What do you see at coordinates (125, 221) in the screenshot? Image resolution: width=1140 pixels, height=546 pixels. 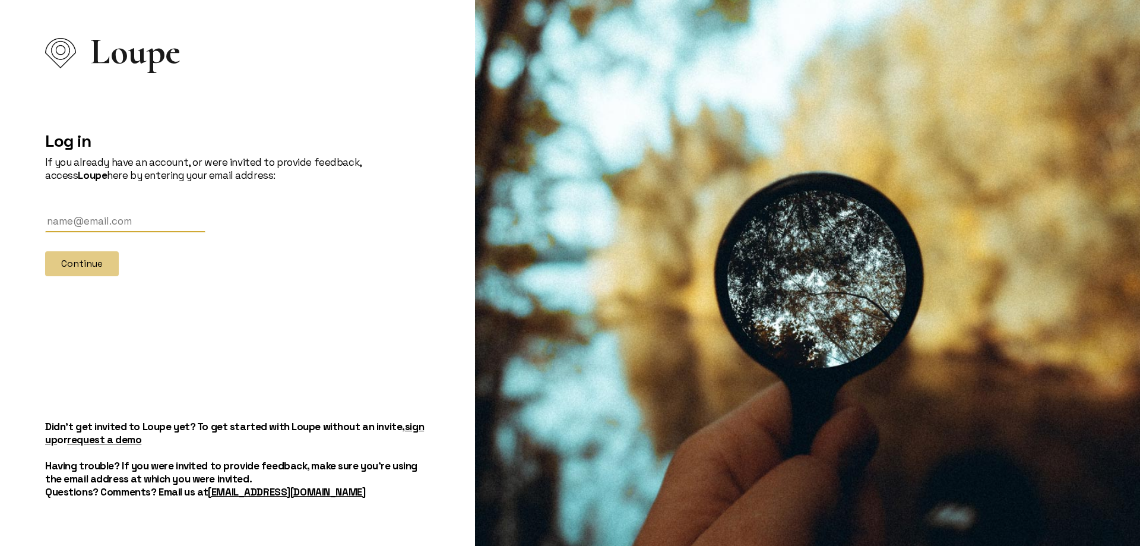 I see `input: Email Address` at bounding box center [125, 221].